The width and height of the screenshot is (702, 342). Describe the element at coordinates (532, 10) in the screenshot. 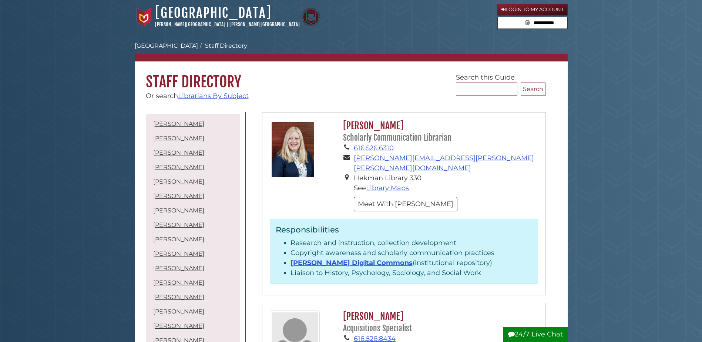

I see `a: Login to My Account` at that location.